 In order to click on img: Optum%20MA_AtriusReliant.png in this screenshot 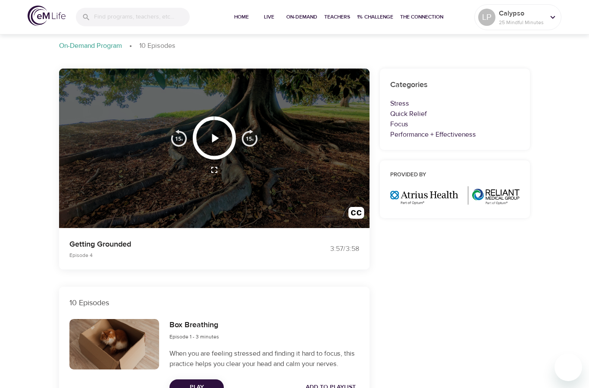, I will do `click(455, 195)`.